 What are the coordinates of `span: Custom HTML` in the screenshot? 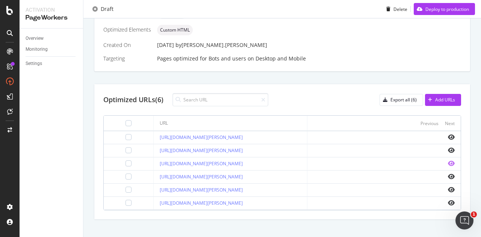 It's located at (175, 30).